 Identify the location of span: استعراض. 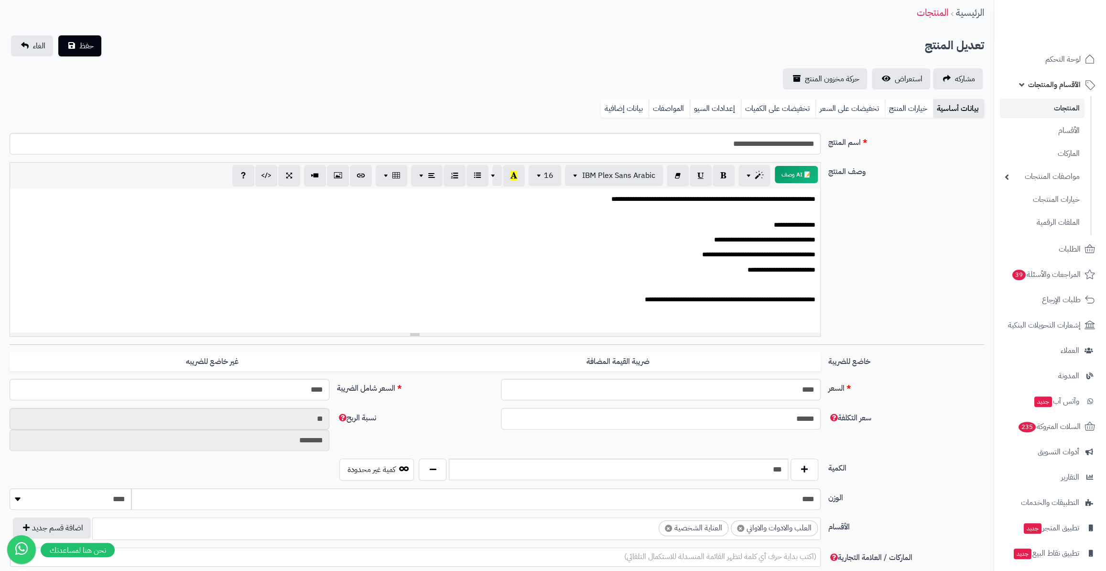
(909, 79).